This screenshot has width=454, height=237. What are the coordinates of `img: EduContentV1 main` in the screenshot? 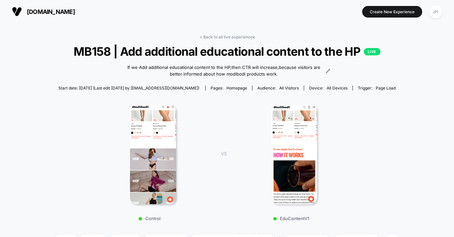 It's located at (294, 154).